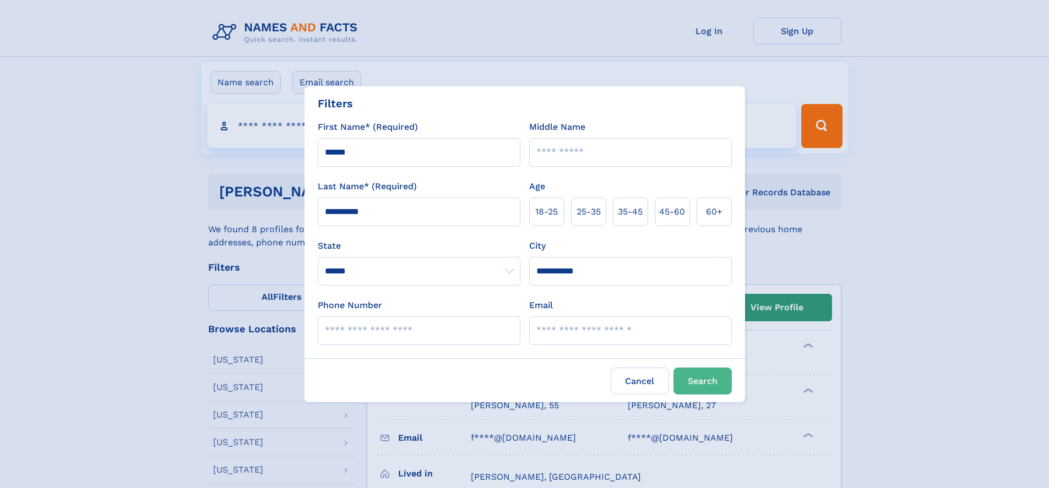 Image resolution: width=1049 pixels, height=488 pixels. I want to click on button: Search, so click(703, 381).